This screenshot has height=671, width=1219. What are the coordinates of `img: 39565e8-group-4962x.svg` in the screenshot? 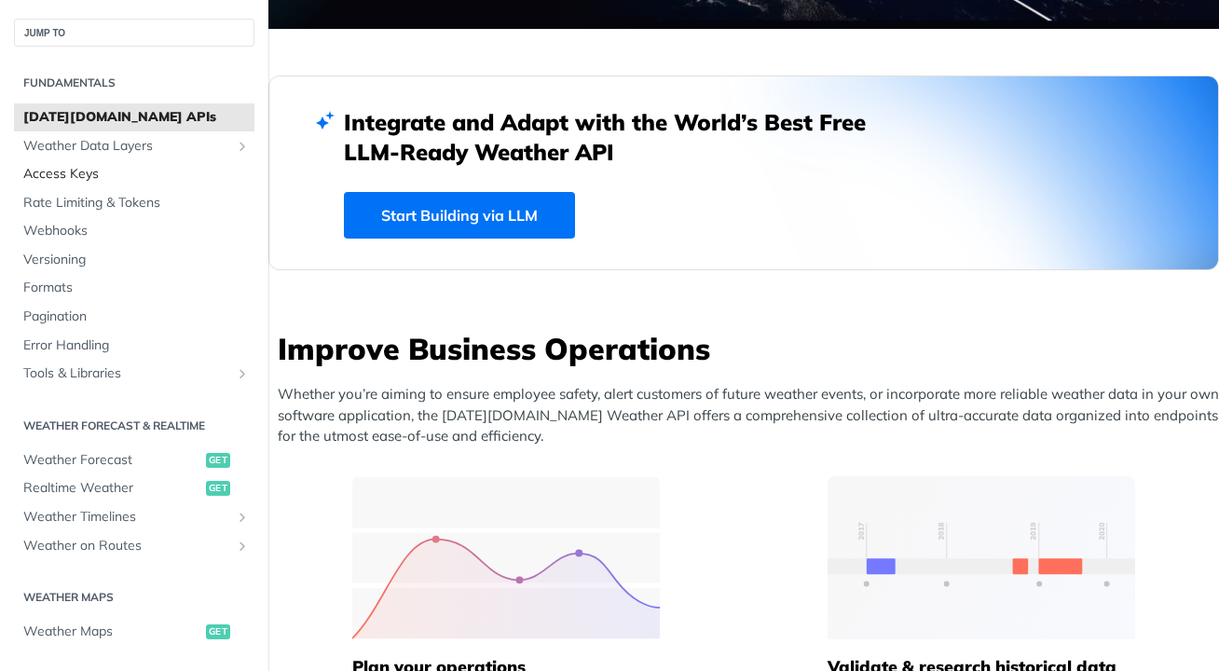 It's located at (506, 558).